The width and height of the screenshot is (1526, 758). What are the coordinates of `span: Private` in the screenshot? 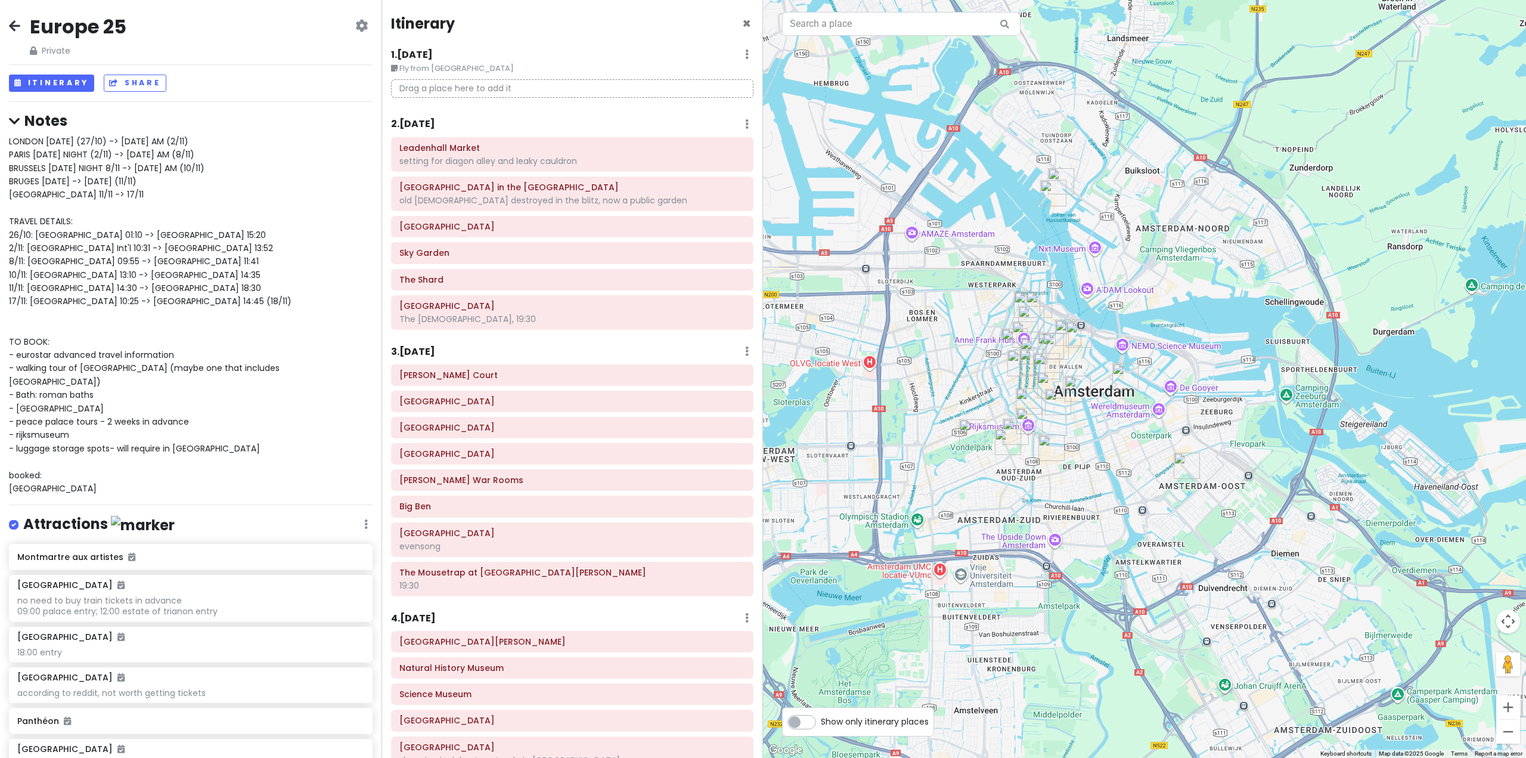 It's located at (78, 51).